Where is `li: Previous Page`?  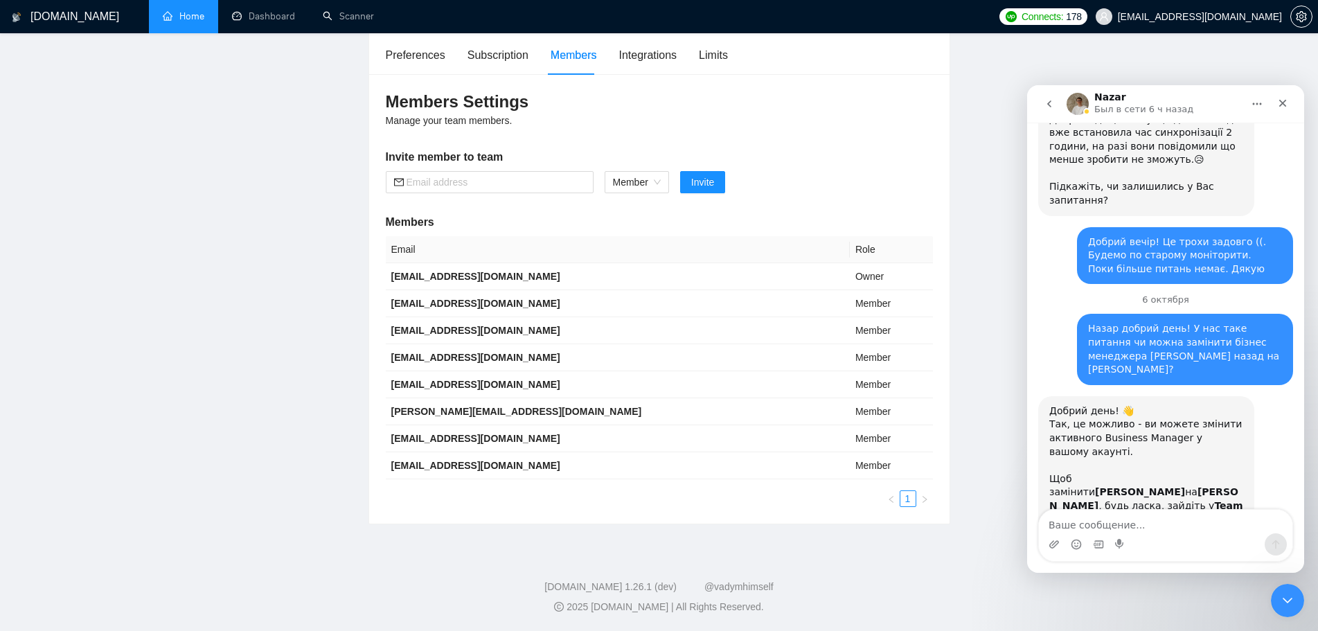
li: Previous Page is located at coordinates (892, 499).